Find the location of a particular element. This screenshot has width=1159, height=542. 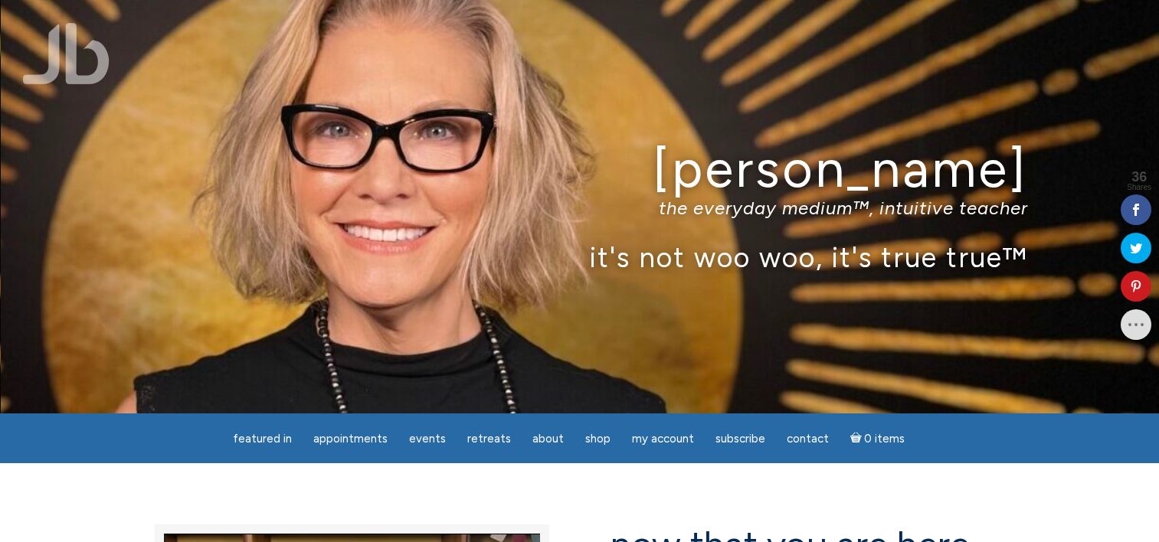

span: featured in is located at coordinates (262, 439).